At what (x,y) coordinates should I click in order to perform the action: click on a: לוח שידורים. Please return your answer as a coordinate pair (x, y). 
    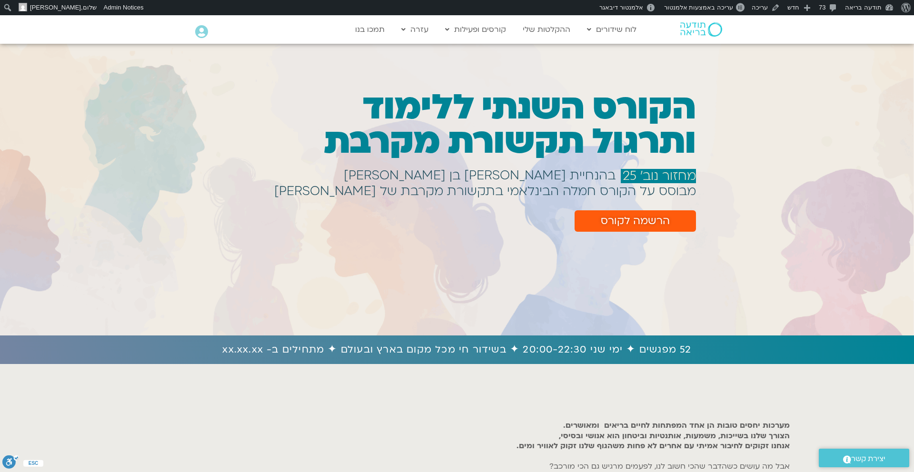
    Looking at the image, I should click on (612, 30).